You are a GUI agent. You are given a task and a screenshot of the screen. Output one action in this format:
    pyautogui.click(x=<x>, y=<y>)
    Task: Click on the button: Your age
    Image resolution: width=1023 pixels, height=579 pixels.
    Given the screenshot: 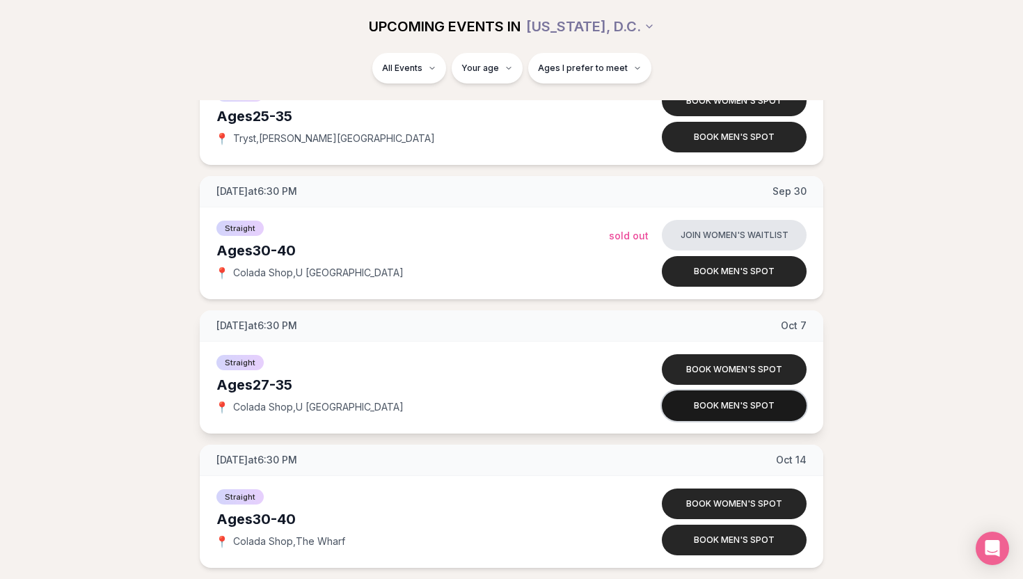 What is the action you would take?
    pyautogui.click(x=487, y=68)
    